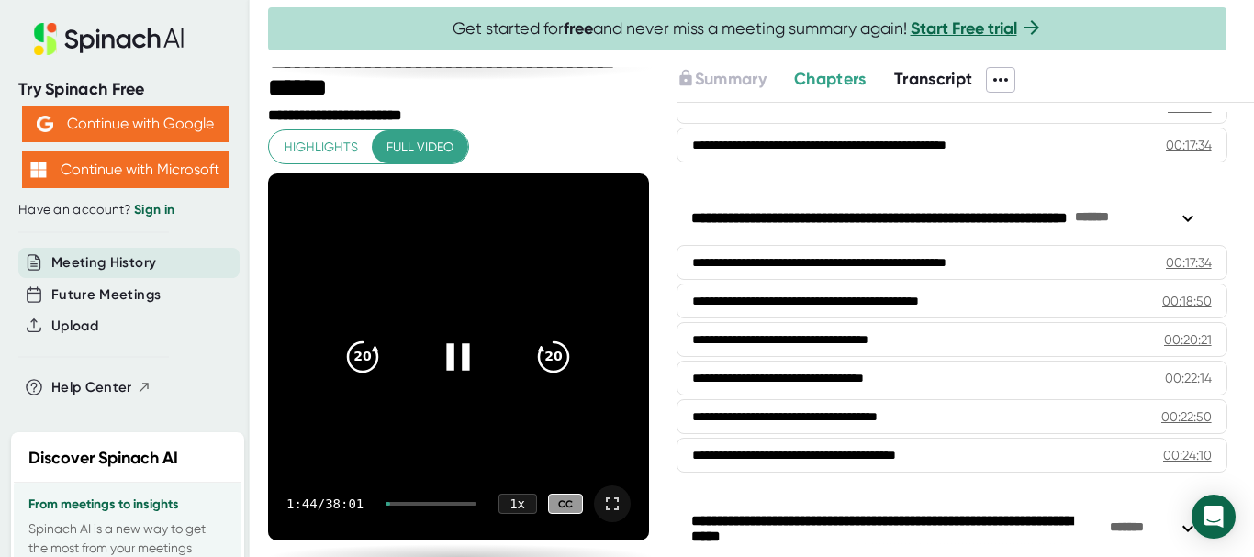  What do you see at coordinates (104, 263) in the screenshot?
I see `span: Meeting History` at bounding box center [104, 263].